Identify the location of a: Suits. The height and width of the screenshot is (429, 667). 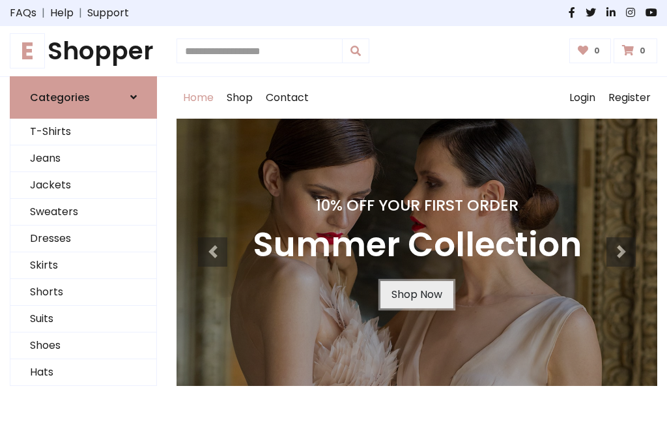
(83, 319).